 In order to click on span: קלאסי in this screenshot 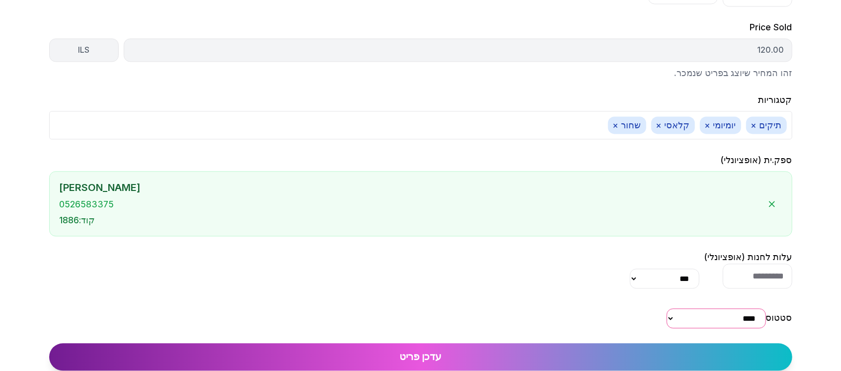, I will do `click(673, 125)`.